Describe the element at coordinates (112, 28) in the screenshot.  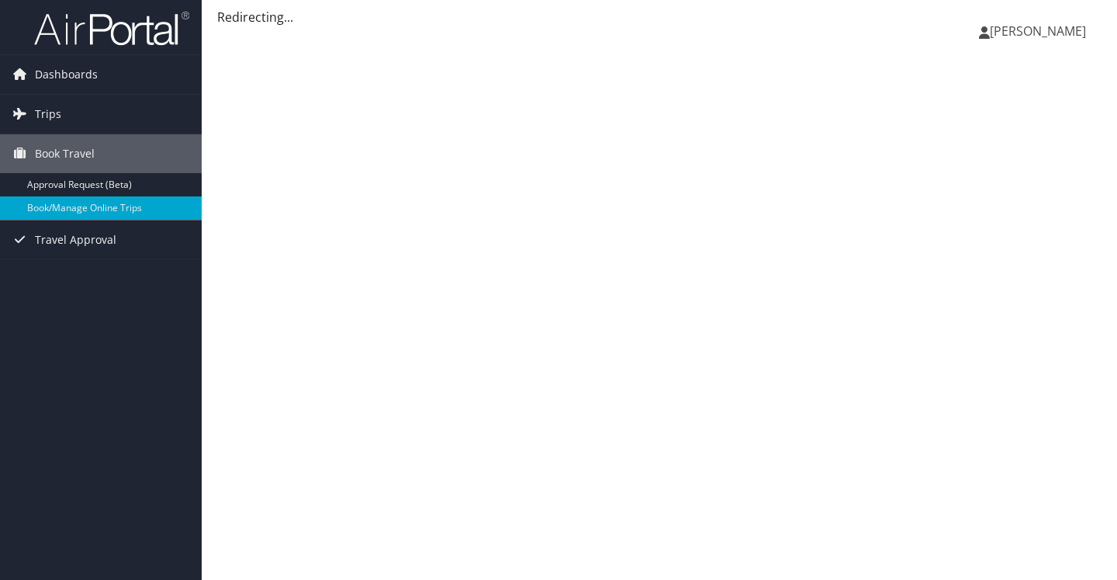
I see `img: airportal-logo.png` at that location.